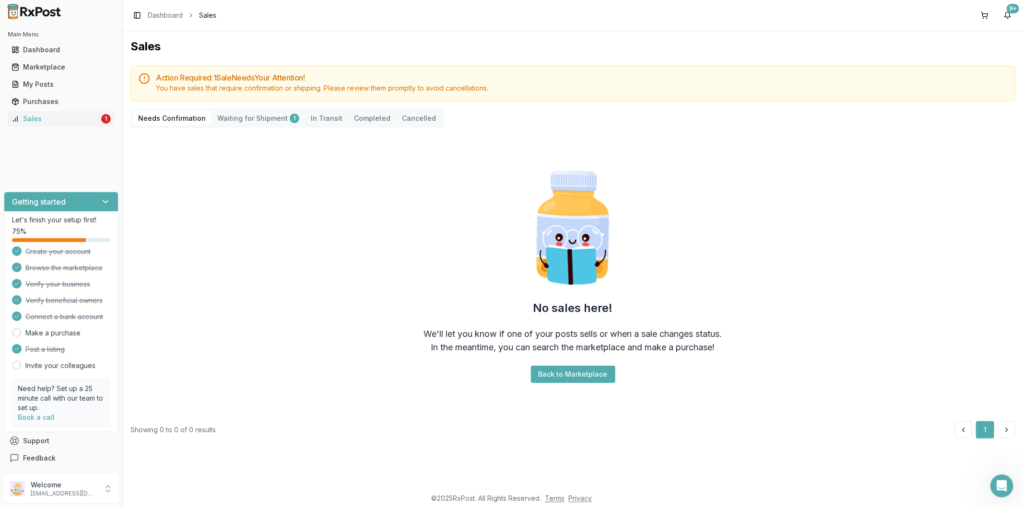 The height and width of the screenshot is (507, 1023). What do you see at coordinates (58, 252) in the screenshot?
I see `span: Create your account` at bounding box center [58, 252].